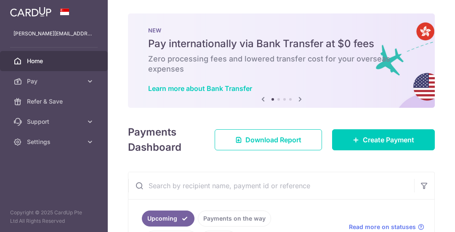 The image size is (455, 232). What do you see at coordinates (271, 186) in the screenshot?
I see `input: Search by recipient name, payment id or reference` at bounding box center [271, 186].